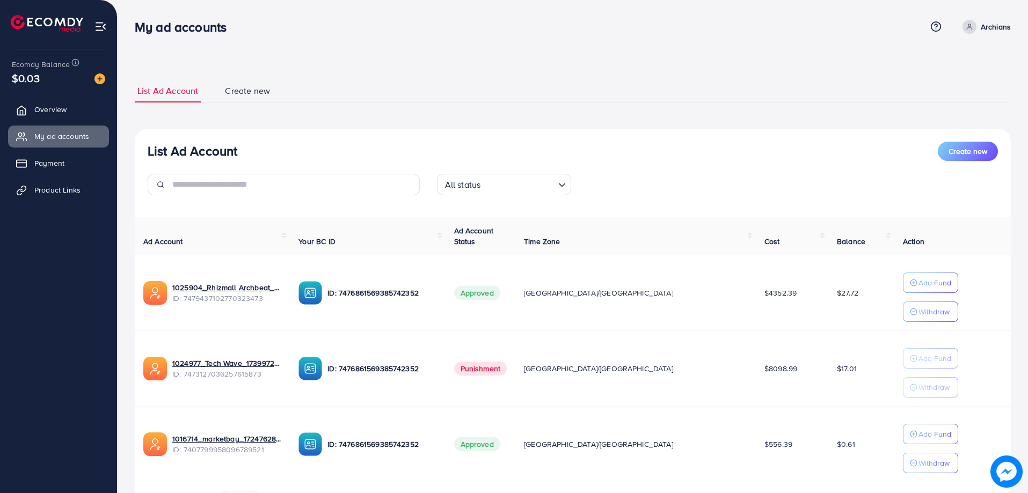 This screenshot has height=493, width=1028. Describe the element at coordinates (59, 109) in the screenshot. I see `a: Overview` at that location.